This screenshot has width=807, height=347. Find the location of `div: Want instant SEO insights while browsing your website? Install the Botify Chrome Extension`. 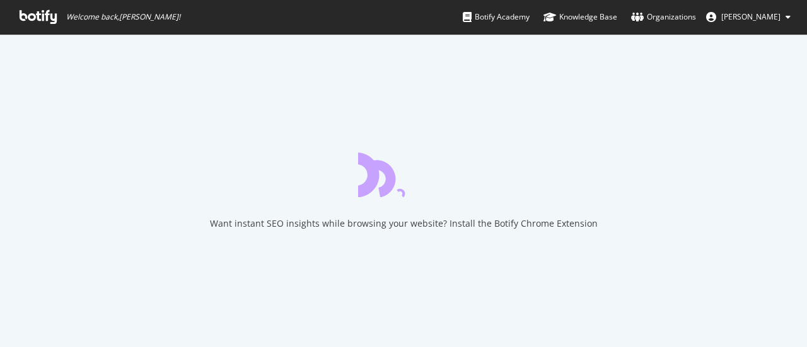

div: Want instant SEO insights while browsing your website? Install the Botify Chrome Extension is located at coordinates (404, 224).